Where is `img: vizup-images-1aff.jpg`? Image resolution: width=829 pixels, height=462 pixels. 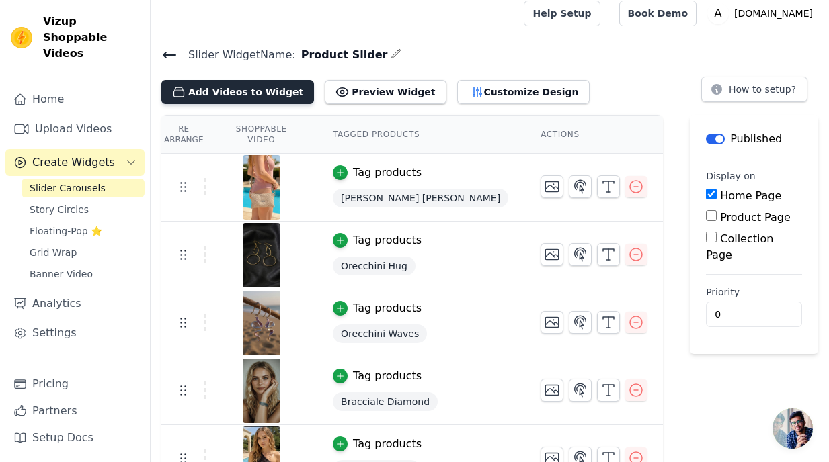 img: vizup-images-1aff.jpg is located at coordinates (261, 187).